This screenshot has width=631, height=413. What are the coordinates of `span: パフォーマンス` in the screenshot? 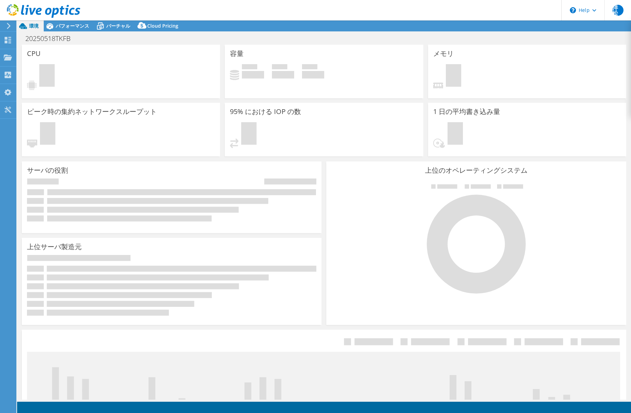 It's located at (72, 26).